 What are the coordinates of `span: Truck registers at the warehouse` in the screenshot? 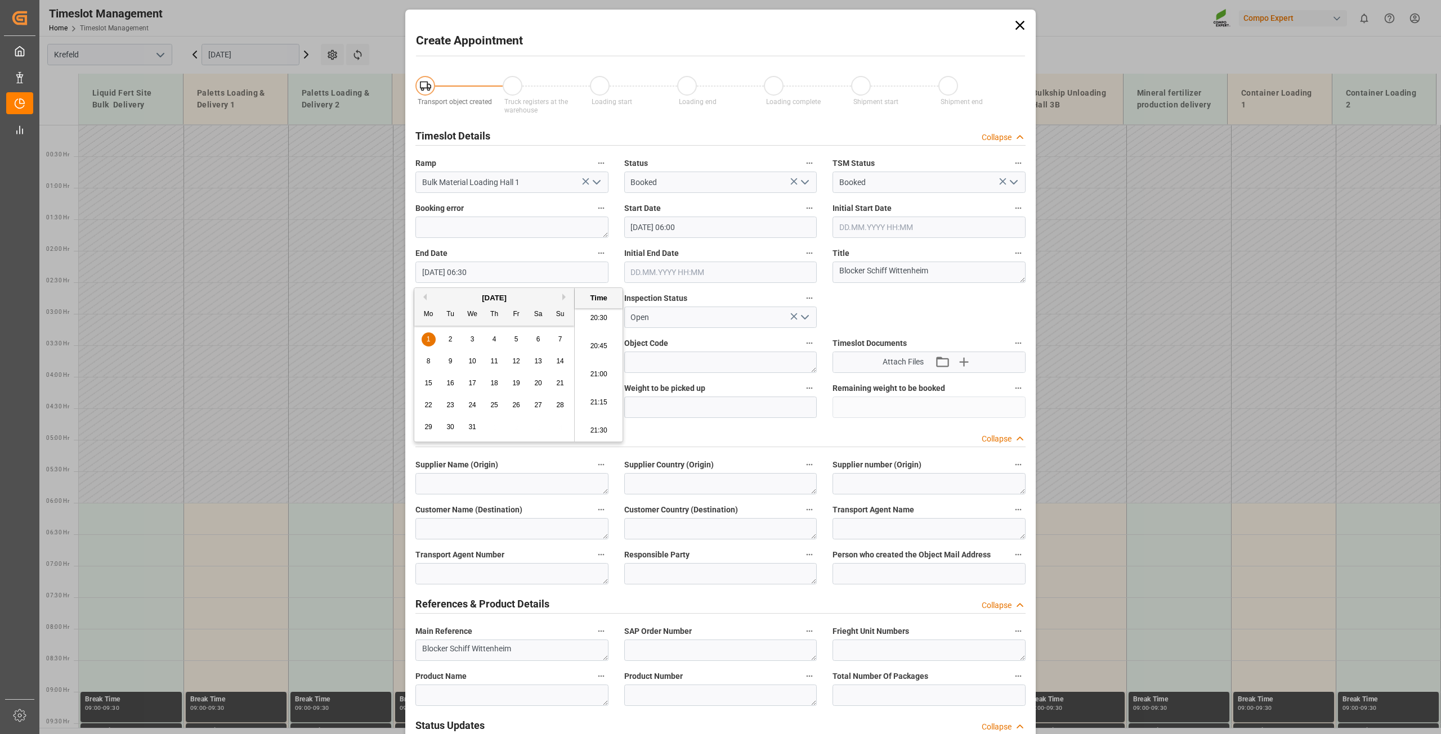 It's located at (536, 106).